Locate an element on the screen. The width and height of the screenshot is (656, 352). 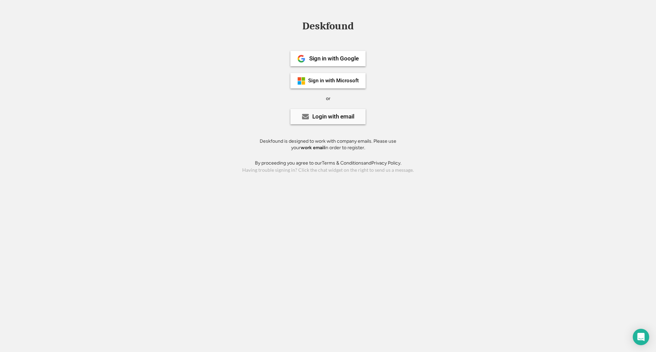
div: or is located at coordinates (328, 99).